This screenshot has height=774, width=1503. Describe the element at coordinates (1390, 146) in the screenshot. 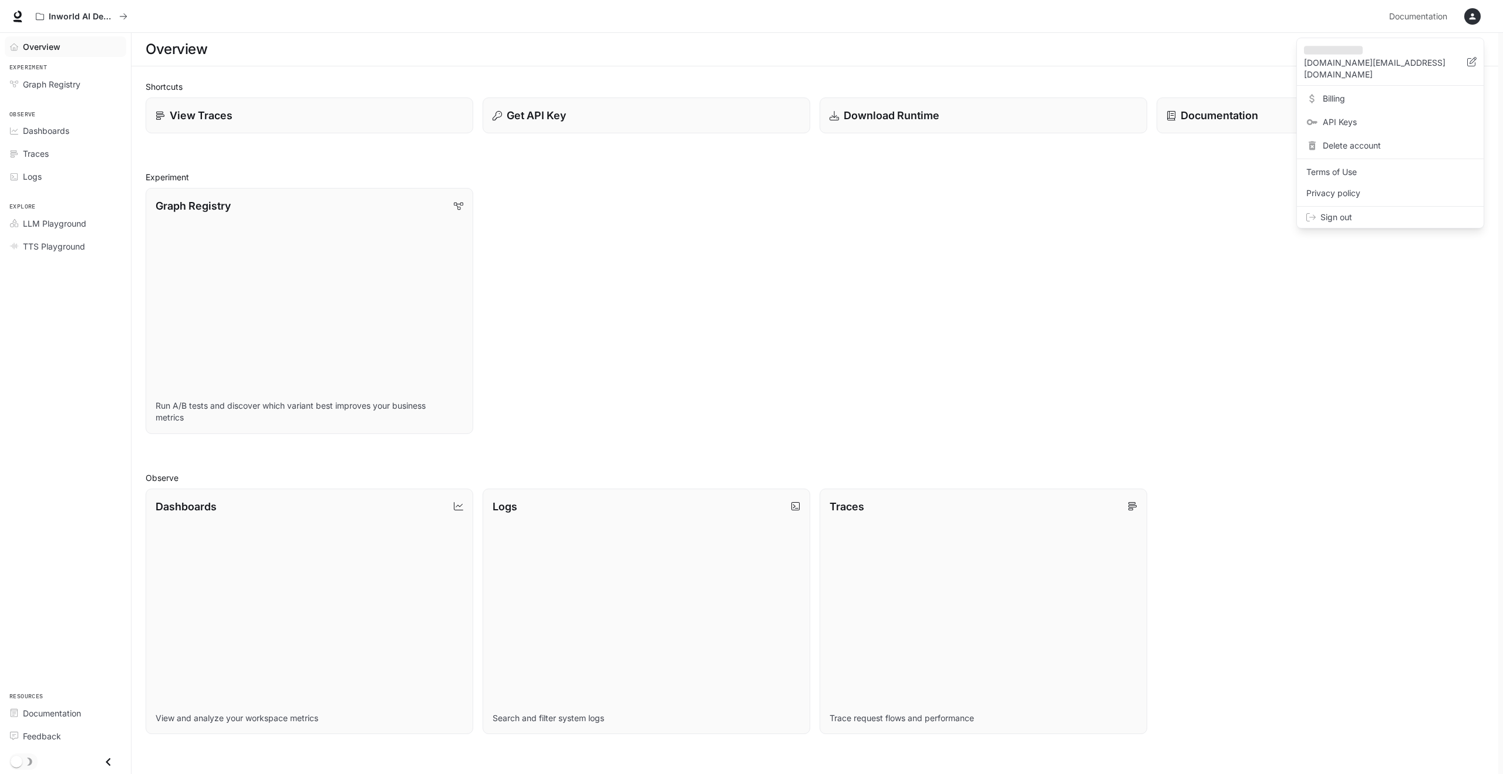

I see `div: Delete account` at that location.